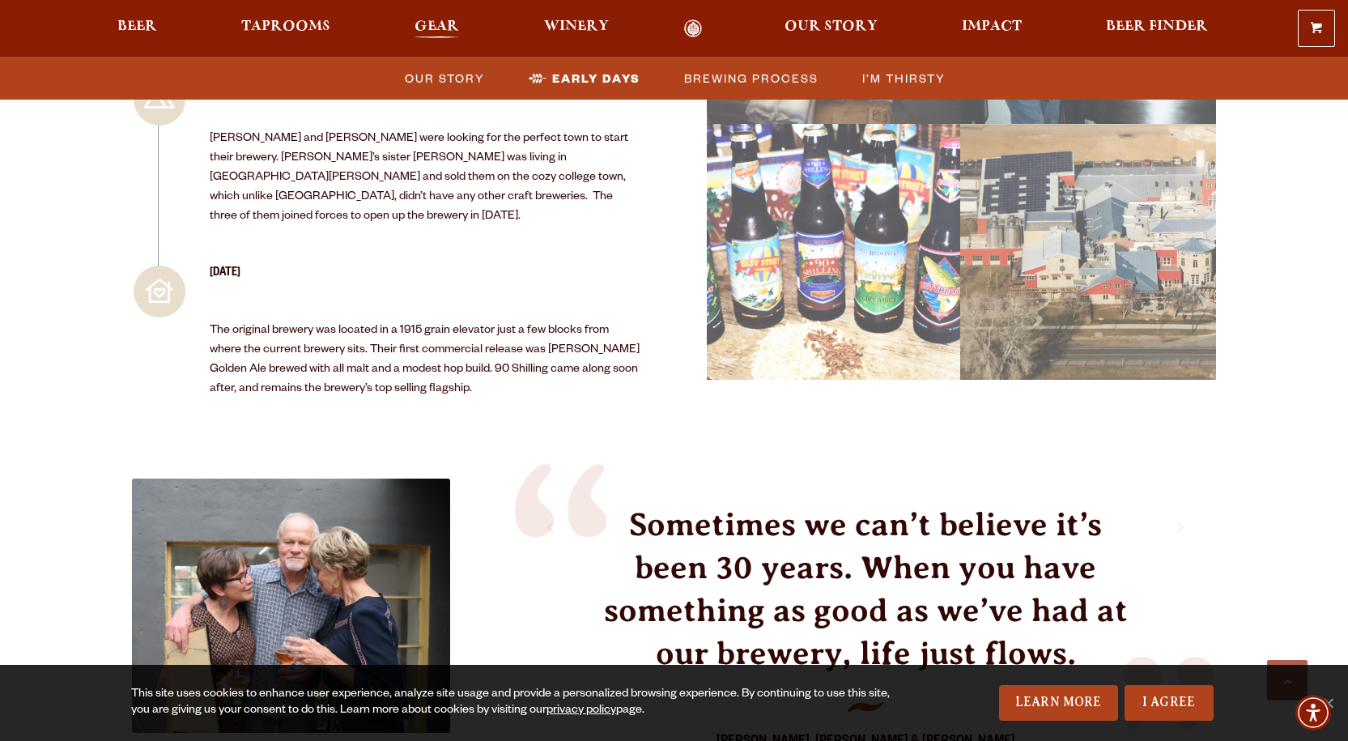 This screenshot has width=1348, height=741. I want to click on span: Early Days, so click(596, 78).